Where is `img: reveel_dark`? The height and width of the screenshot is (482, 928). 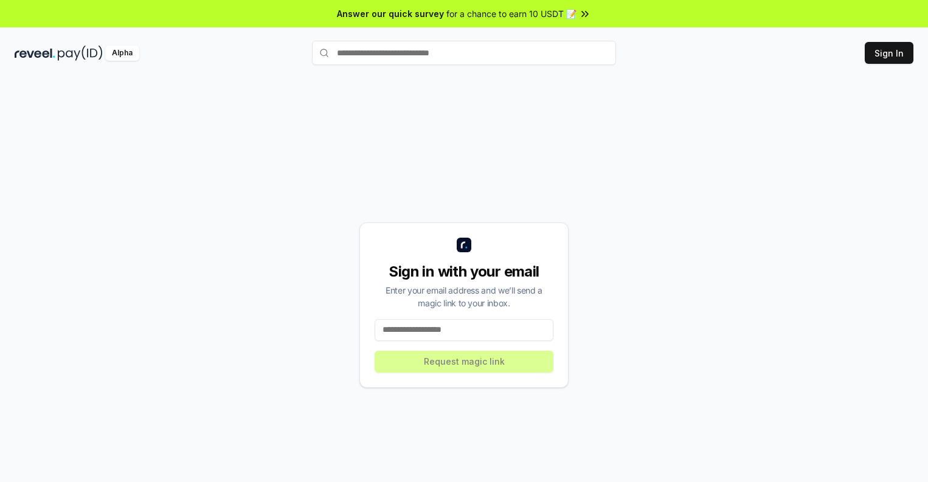
img: reveel_dark is located at coordinates (35, 53).